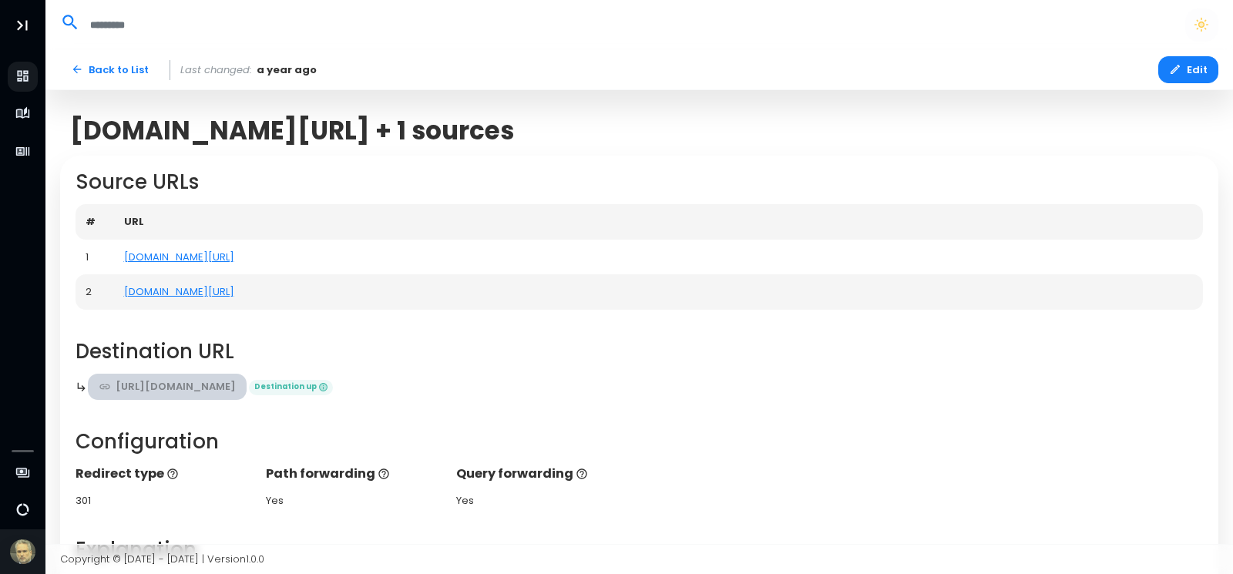 This screenshot has width=1233, height=574. What do you see at coordinates (216, 70) in the screenshot?
I see `span: Last changed:` at bounding box center [216, 70].